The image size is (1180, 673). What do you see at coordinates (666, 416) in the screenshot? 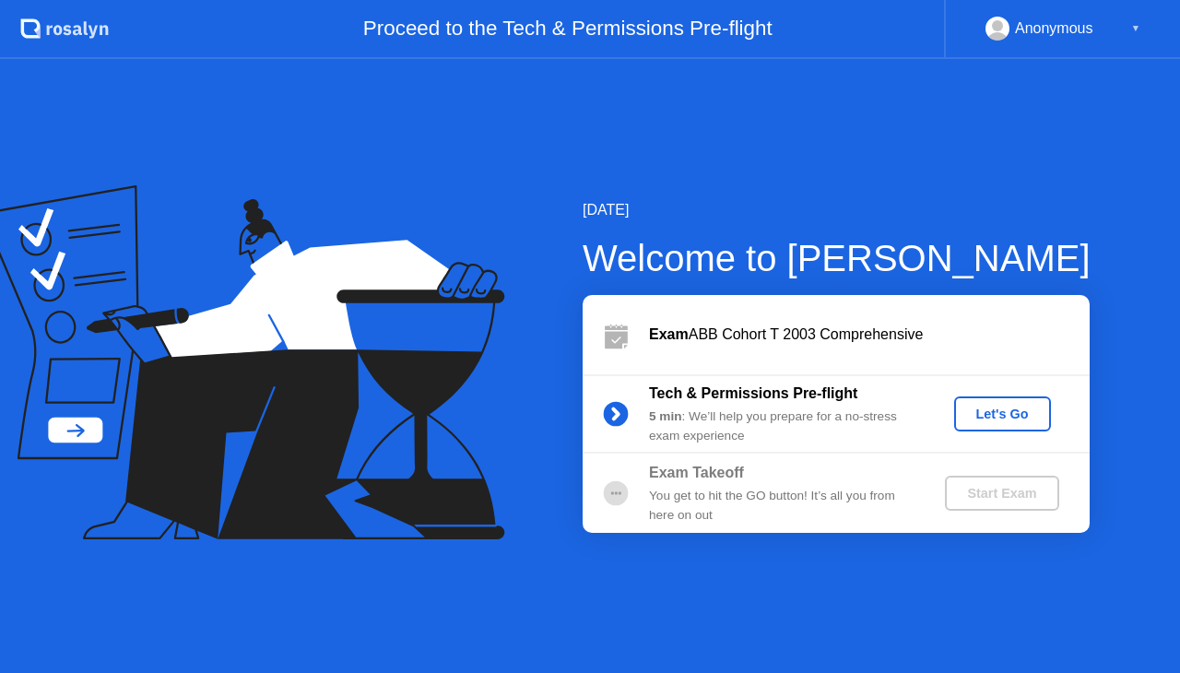
I see `b: 5 min` at bounding box center [666, 416].